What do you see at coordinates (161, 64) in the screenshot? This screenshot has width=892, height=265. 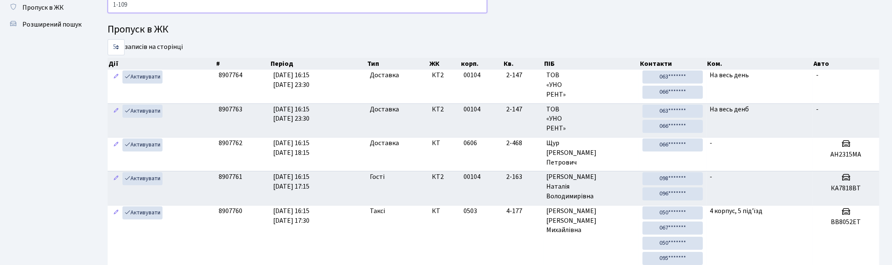 I see `th: Дії` at bounding box center [161, 64].